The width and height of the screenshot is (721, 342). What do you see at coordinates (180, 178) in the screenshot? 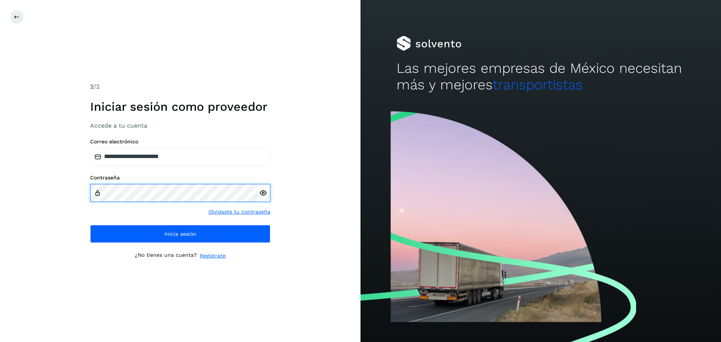
I see `label: Contraseña` at bounding box center [180, 178].